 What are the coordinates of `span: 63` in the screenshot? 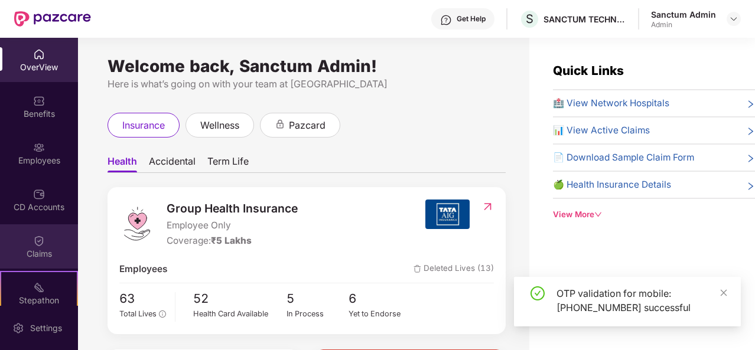 It's located at (142, 299).